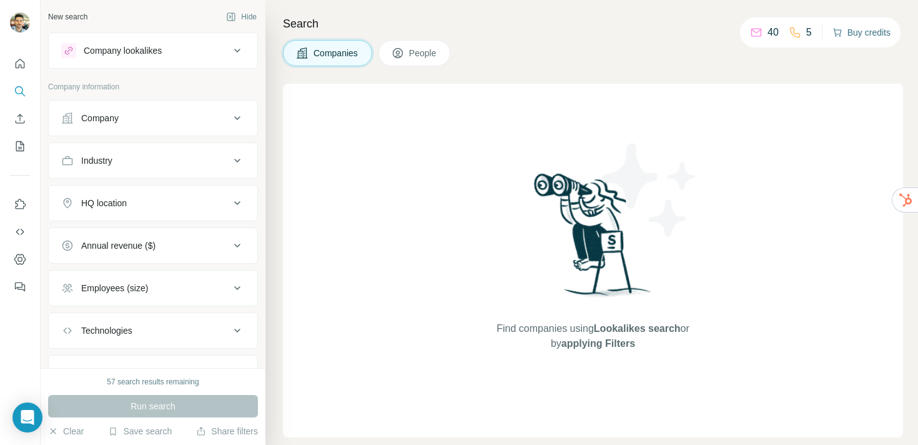  I want to click on div: Company lookalikes, so click(122, 51).